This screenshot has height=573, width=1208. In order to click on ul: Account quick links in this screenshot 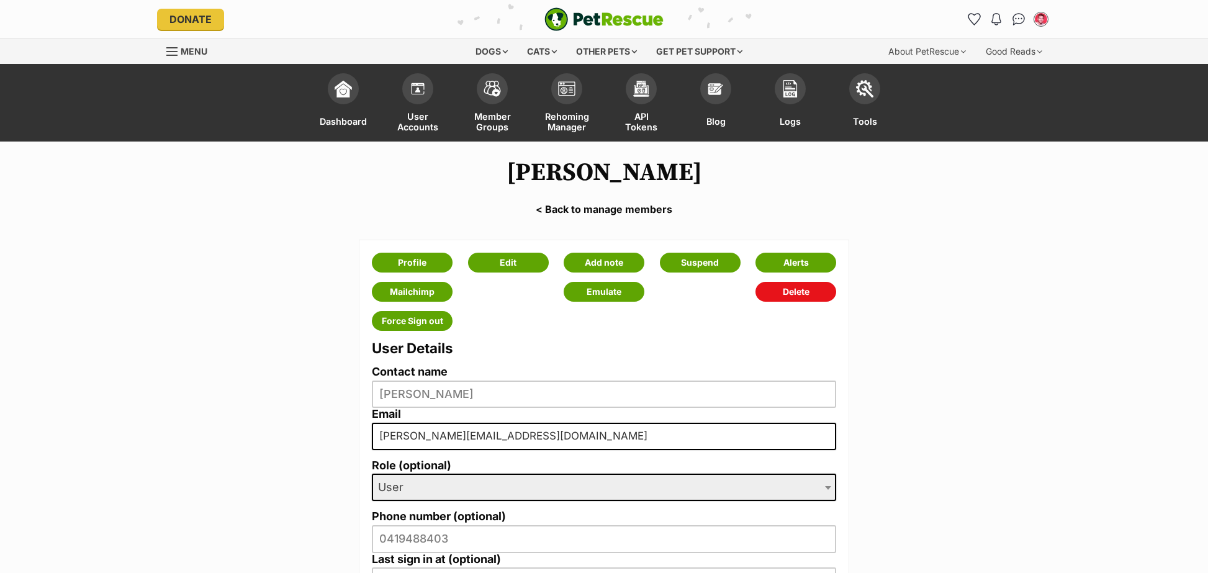, I will do `click(1008, 19)`.